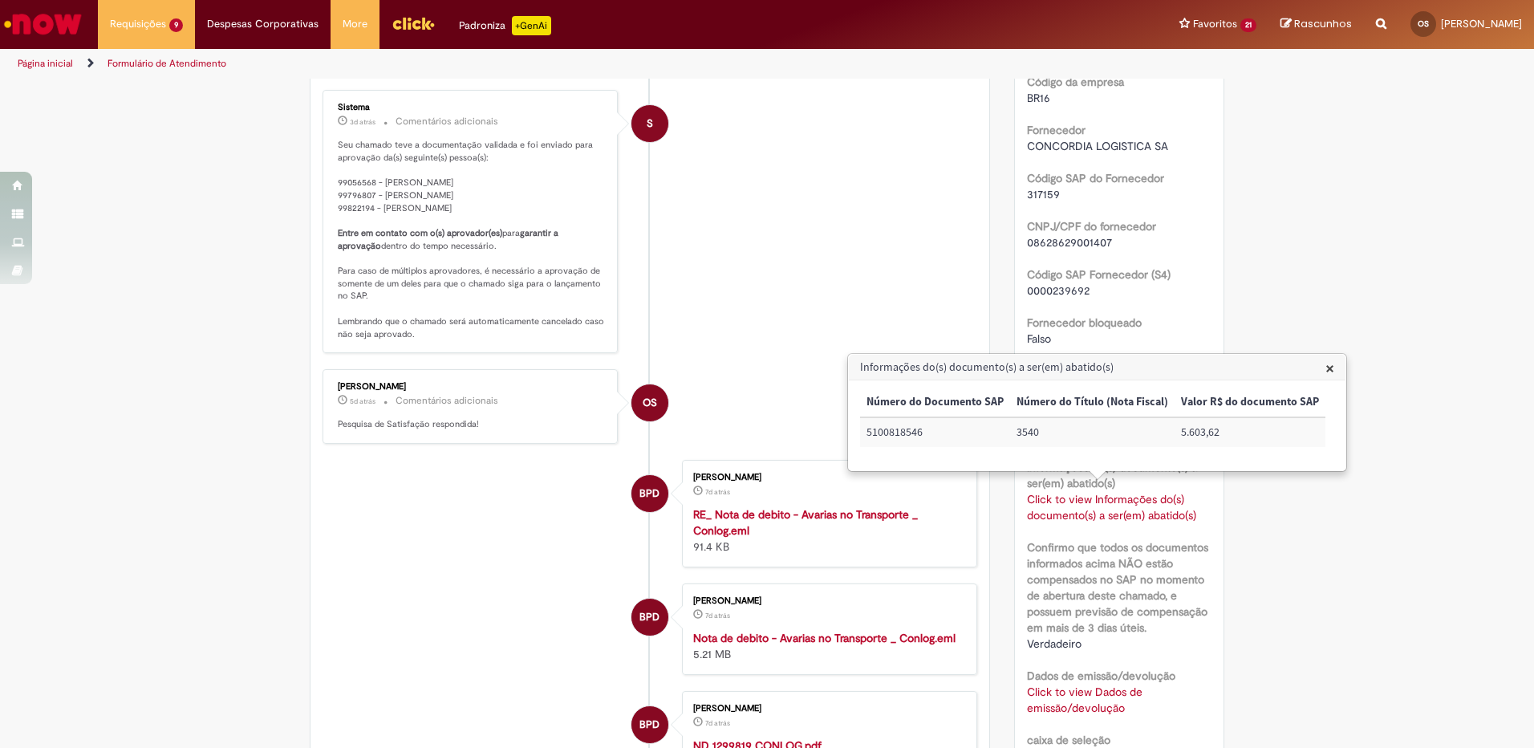 The image size is (1534, 748). What do you see at coordinates (43, 24) in the screenshot?
I see `img: ServiceNow` at bounding box center [43, 24].